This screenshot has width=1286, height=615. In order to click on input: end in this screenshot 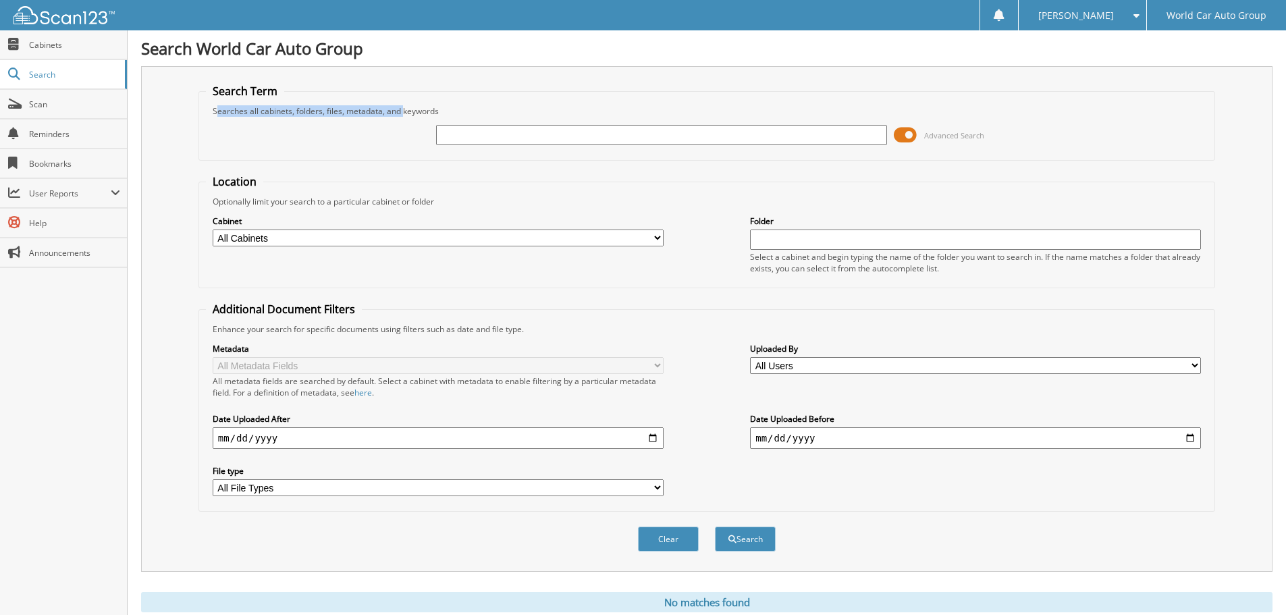, I will do `click(976, 438)`.